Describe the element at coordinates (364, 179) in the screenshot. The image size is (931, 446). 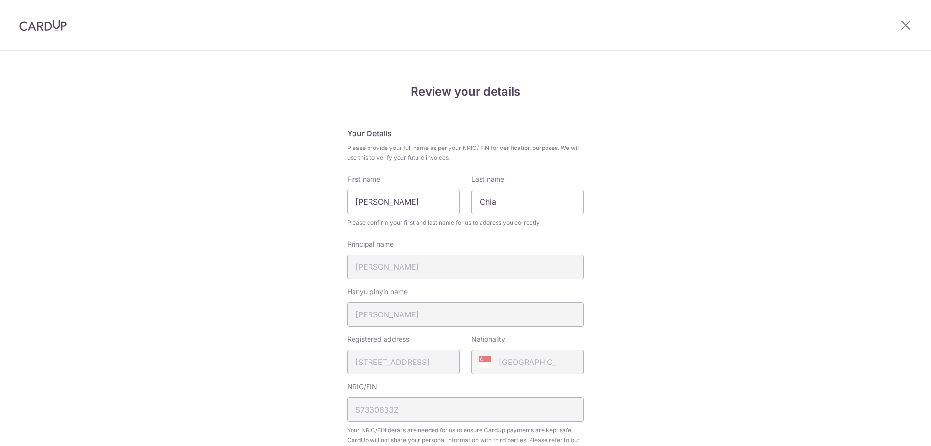
I see `label: First name` at that location.